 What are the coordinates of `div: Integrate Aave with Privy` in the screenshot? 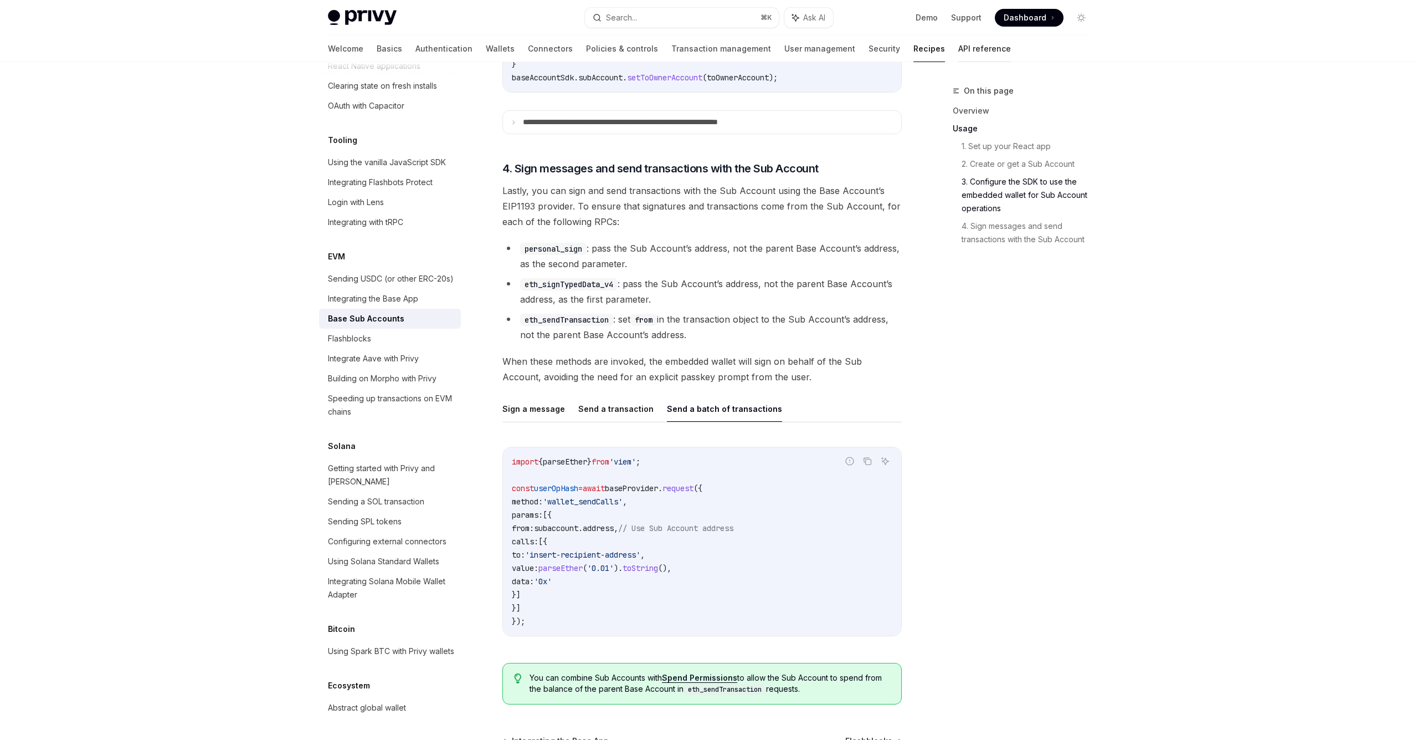 It's located at (373, 358).